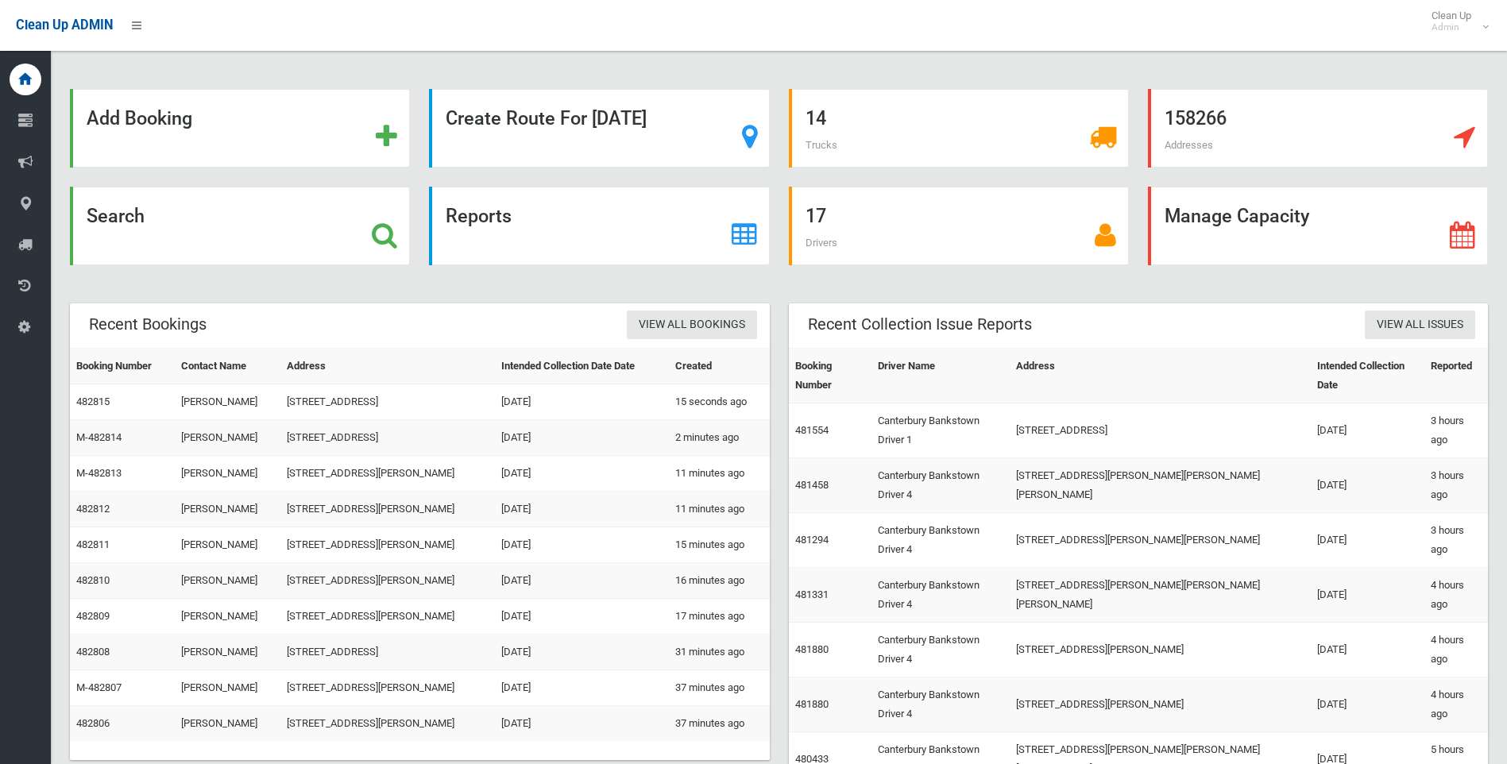 This screenshot has width=1507, height=764. I want to click on a: M-482813, so click(98, 473).